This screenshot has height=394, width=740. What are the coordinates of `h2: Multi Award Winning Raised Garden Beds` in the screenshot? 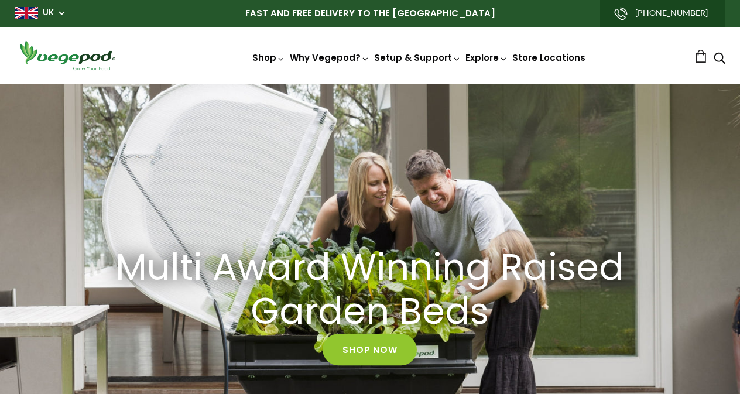 It's located at (370, 290).